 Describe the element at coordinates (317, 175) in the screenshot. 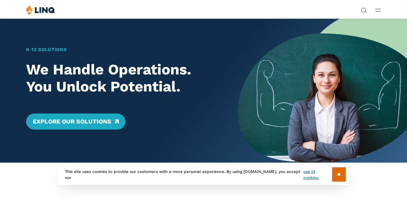

I see `a: use of cookies.` at that location.